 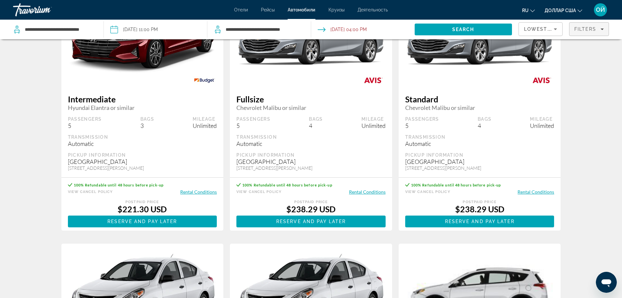 I want to click on a: Рейсы, so click(x=268, y=10).